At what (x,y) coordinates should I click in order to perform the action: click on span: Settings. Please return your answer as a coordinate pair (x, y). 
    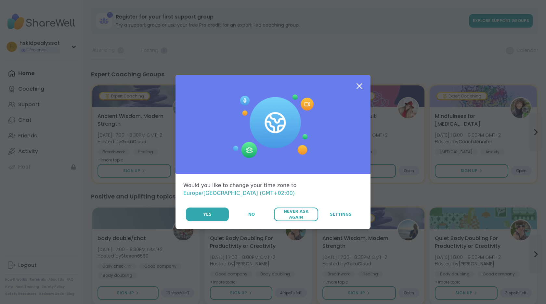
    Looking at the image, I should click on (341, 215).